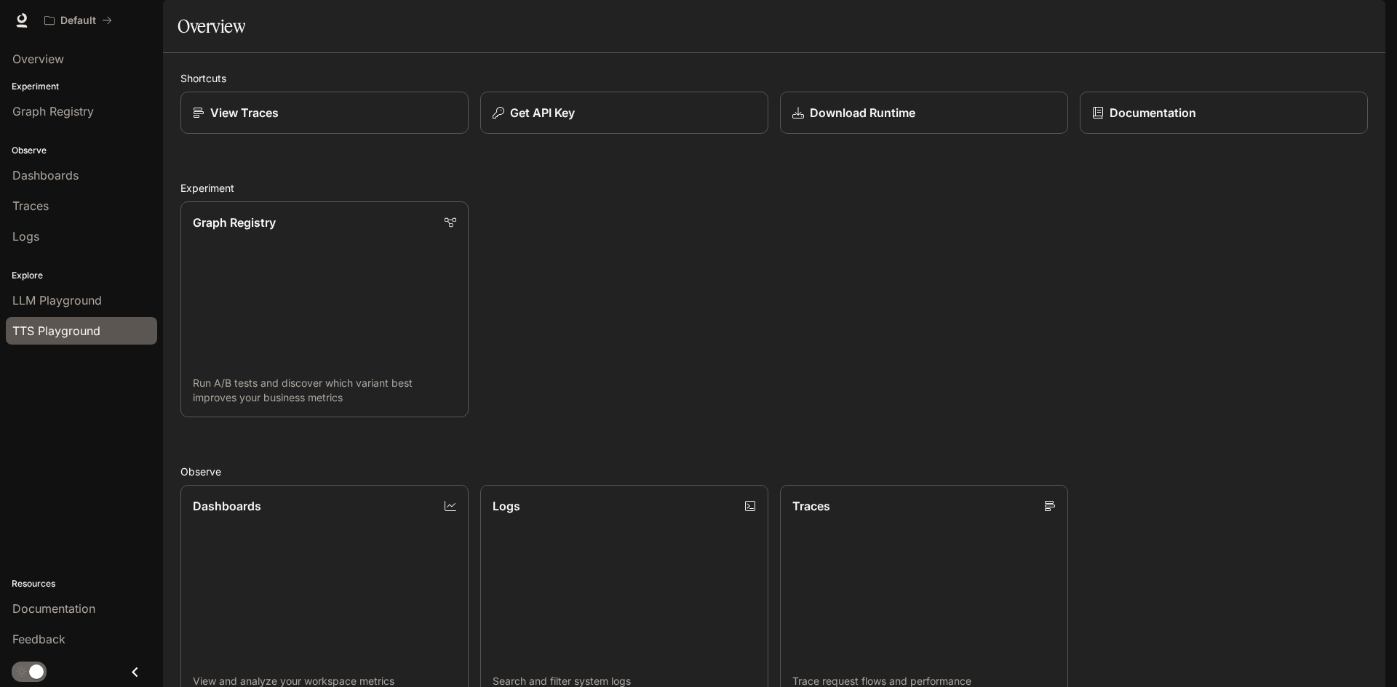 The image size is (1397, 687). What do you see at coordinates (324, 391) in the screenshot?
I see `p: Run A/B tests and discover which variant best improves your business metrics` at bounding box center [324, 391].